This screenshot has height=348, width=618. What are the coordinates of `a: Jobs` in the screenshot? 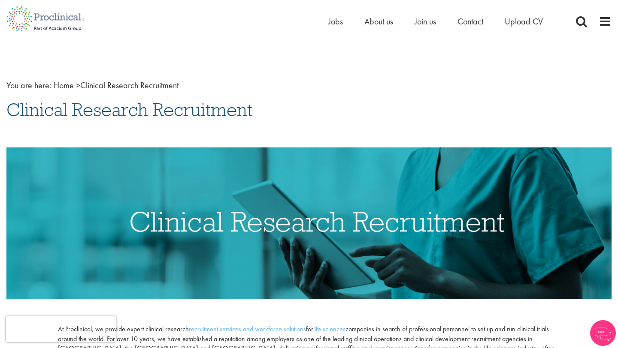 It's located at (336, 21).